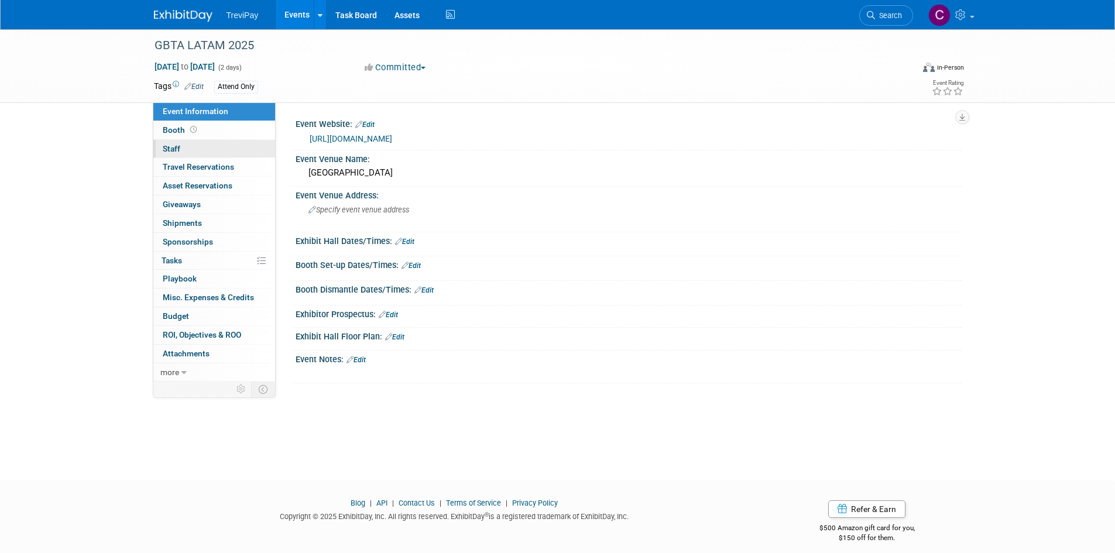  Describe the element at coordinates (172, 261) in the screenshot. I see `span: Tasks` at that location.